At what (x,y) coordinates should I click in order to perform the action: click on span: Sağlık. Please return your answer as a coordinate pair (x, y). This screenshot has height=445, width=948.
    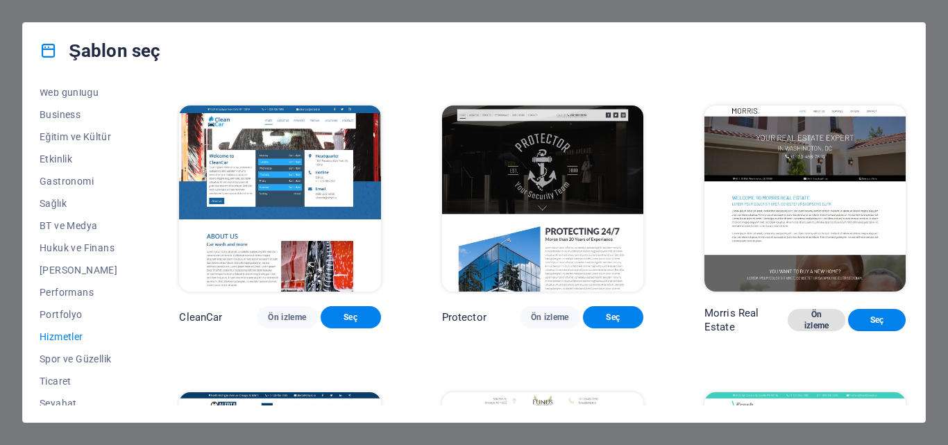
    Looking at the image, I should click on (78, 203).